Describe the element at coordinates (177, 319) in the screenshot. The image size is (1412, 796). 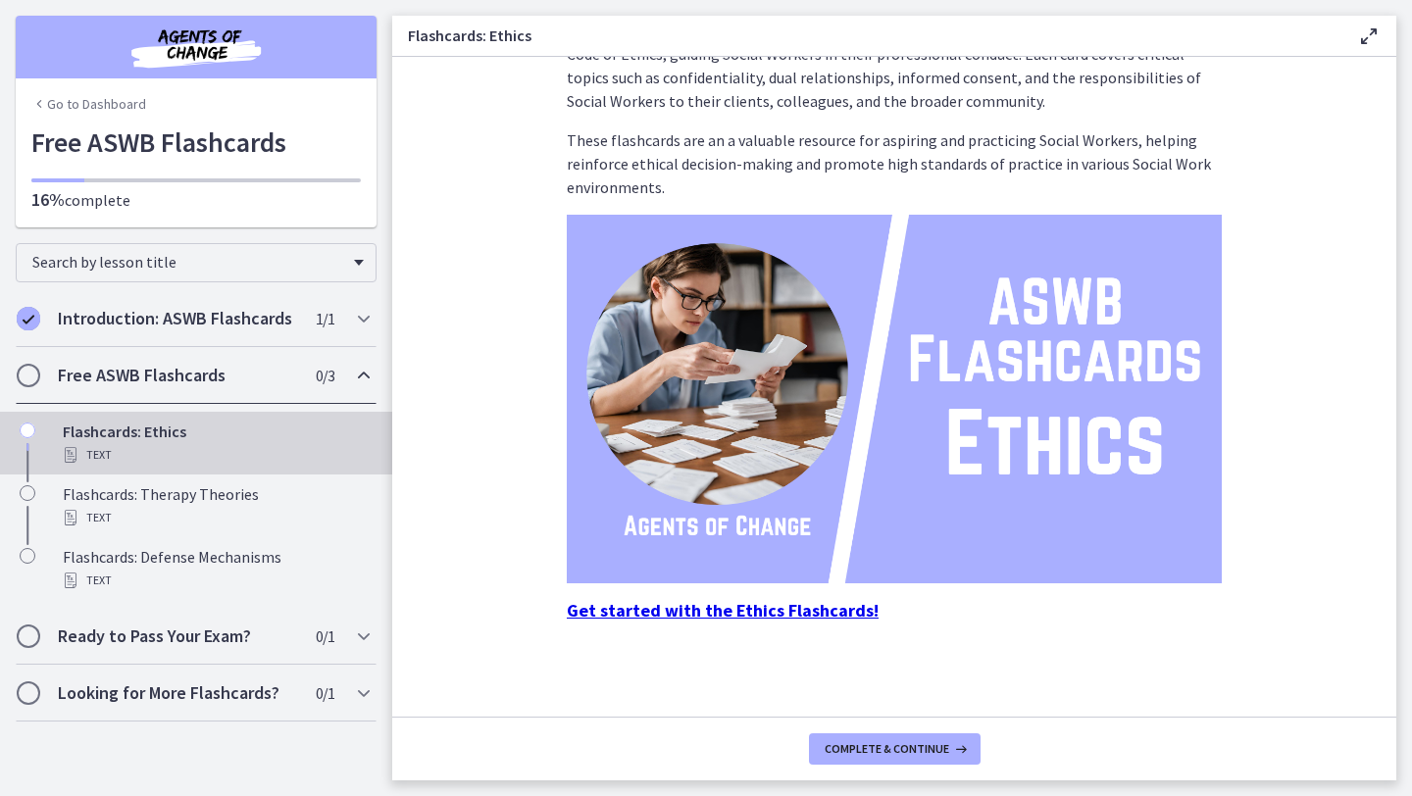
I see `h2: Introduction: ASWB Flashcards` at that location.